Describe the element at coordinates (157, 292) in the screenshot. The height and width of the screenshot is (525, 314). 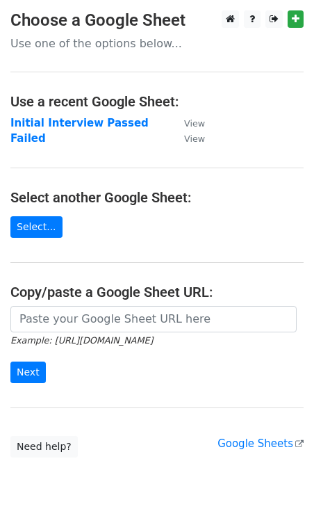
I see `h4: Copy/paste a Google Sheet URL:` at that location.